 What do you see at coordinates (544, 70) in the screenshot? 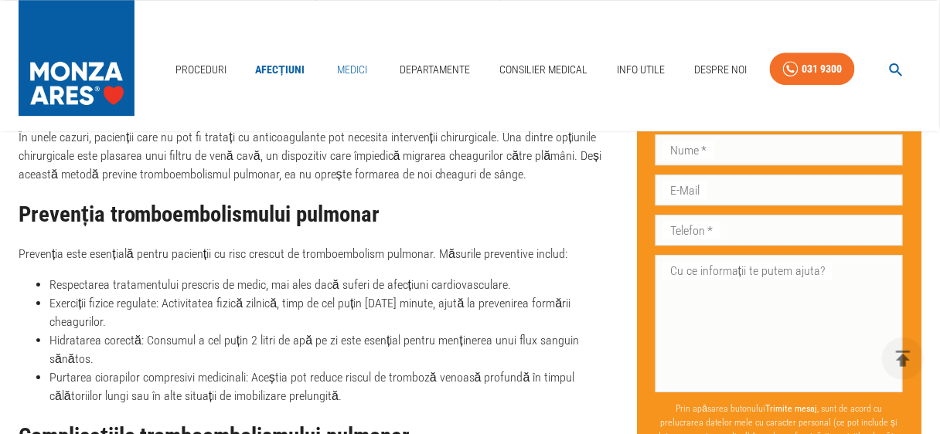
I see `a: Consilier Medical` at bounding box center [544, 70].